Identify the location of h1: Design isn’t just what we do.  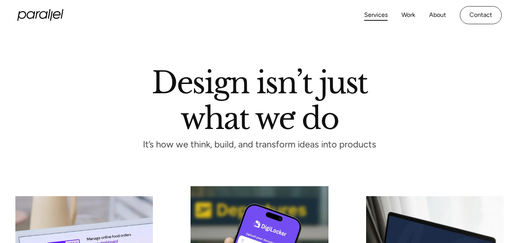
(260, 99).